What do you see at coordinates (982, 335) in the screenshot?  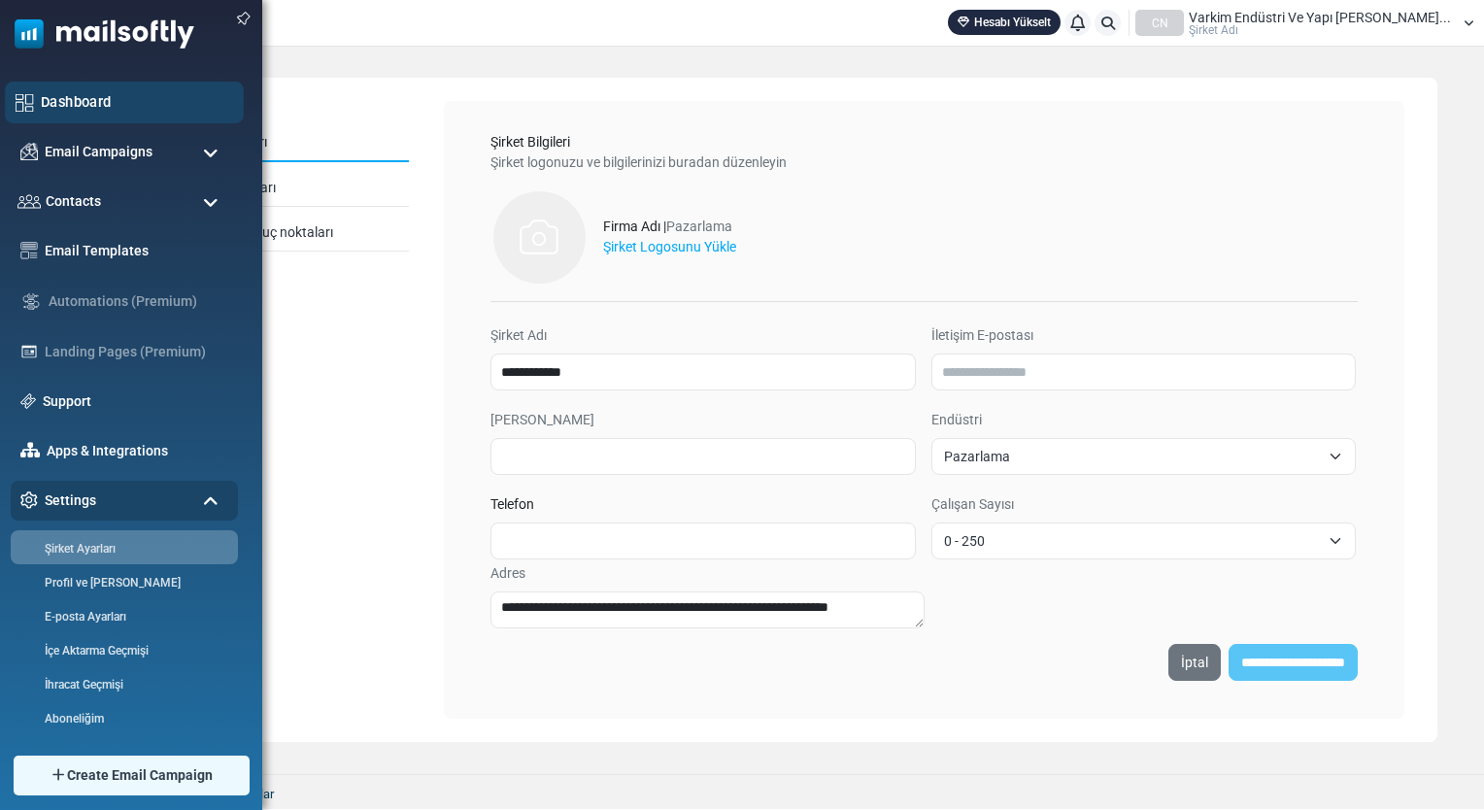 I see `label: İletişim E-postası` at bounding box center [982, 335].